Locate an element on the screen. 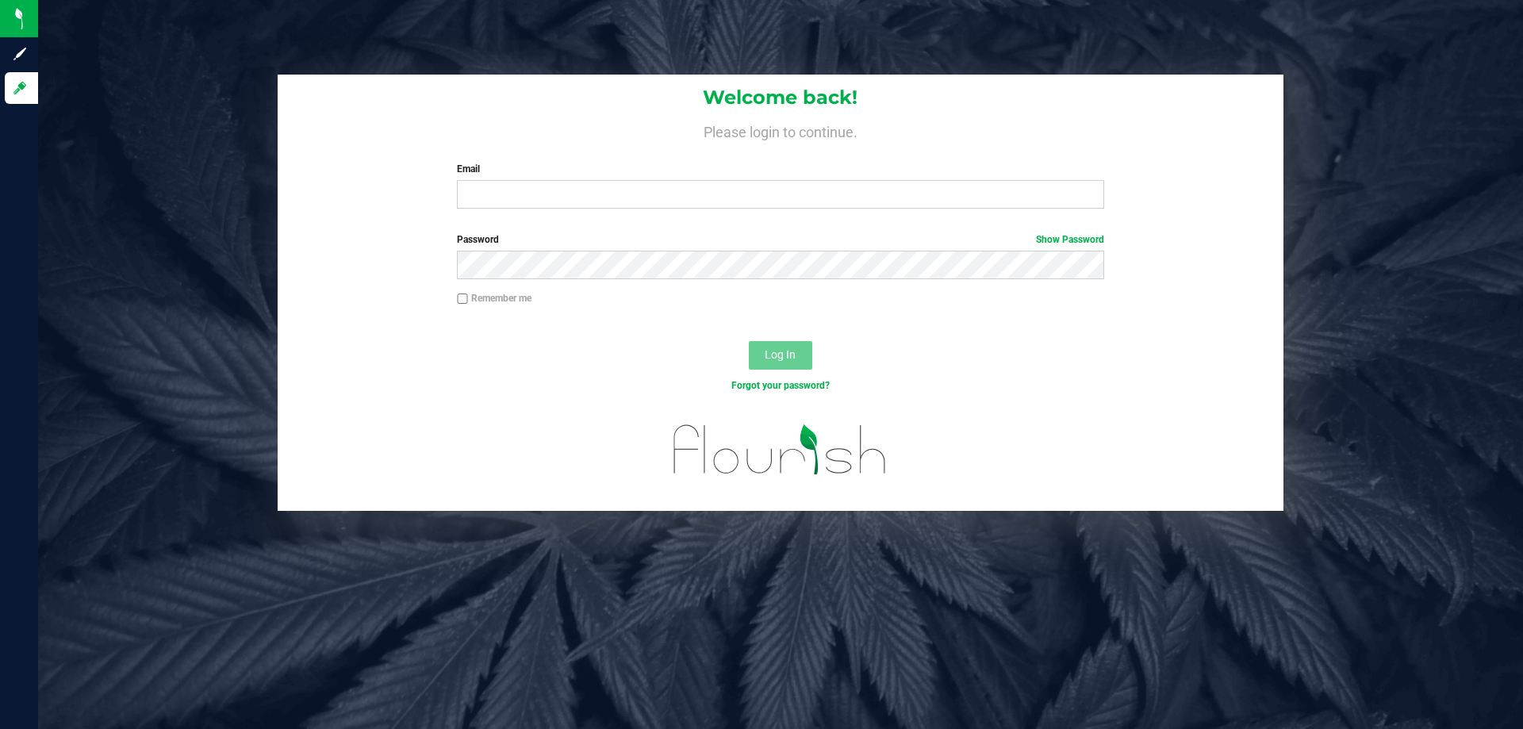 Image resolution: width=1523 pixels, height=729 pixels. img: flourish_logo.svg is located at coordinates (780, 450).